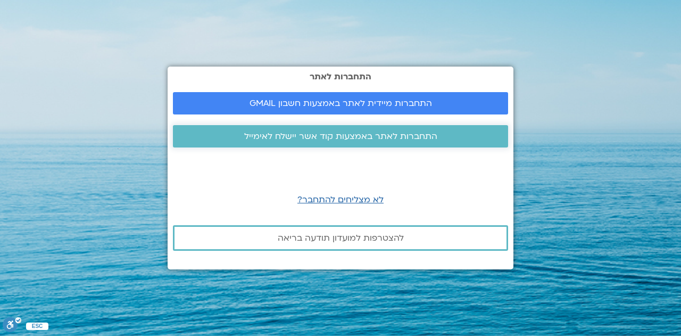 Image resolution: width=681 pixels, height=336 pixels. Describe the element at coordinates (340, 199) in the screenshot. I see `a: לא מצליחים להתחבר?` at that location.